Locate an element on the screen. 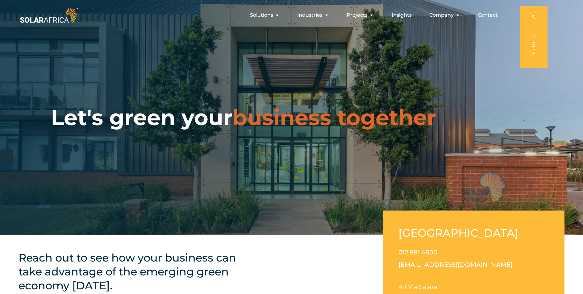 The width and height of the screenshot is (583, 294). span: business together is located at coordinates (334, 117).